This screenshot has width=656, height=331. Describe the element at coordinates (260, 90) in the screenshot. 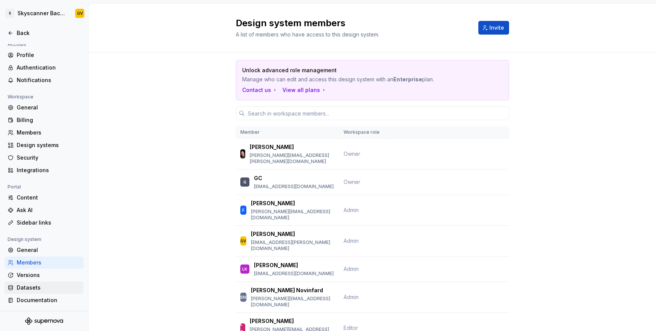

I see `div: Contact us` at that location.